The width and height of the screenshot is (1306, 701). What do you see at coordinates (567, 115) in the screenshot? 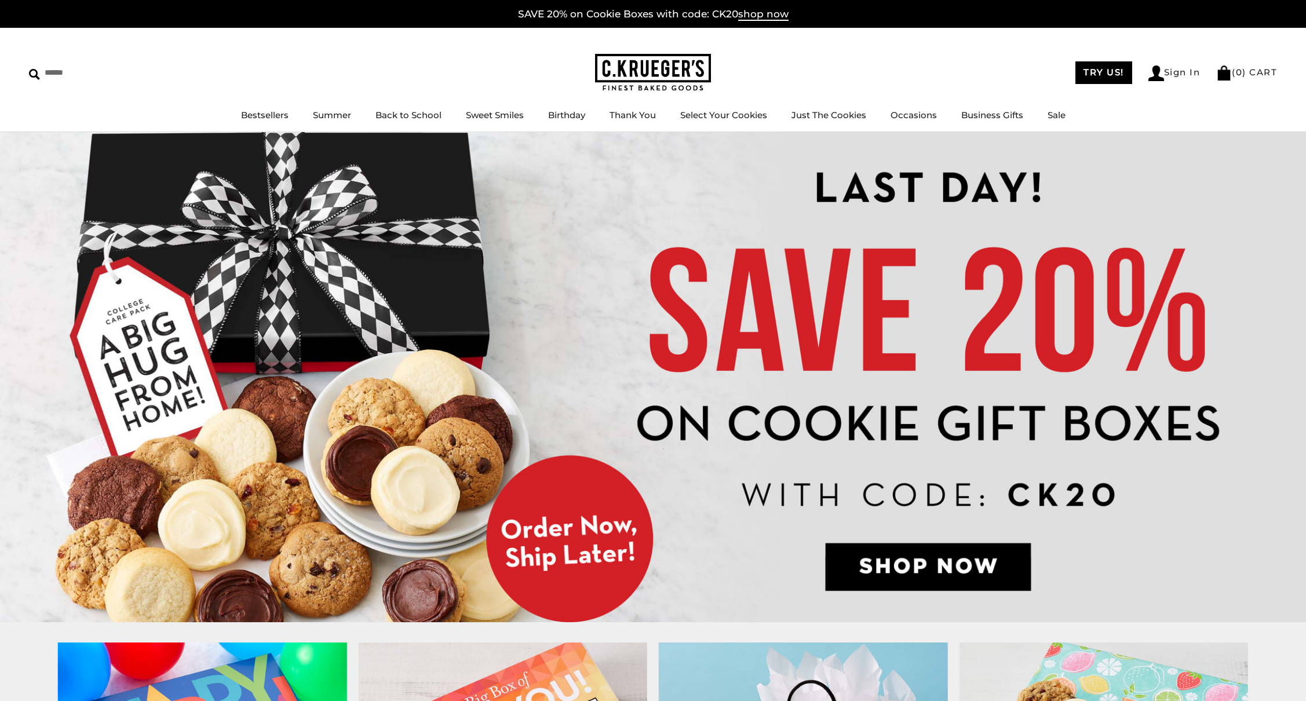
I see `a: Birthday` at bounding box center [567, 115].